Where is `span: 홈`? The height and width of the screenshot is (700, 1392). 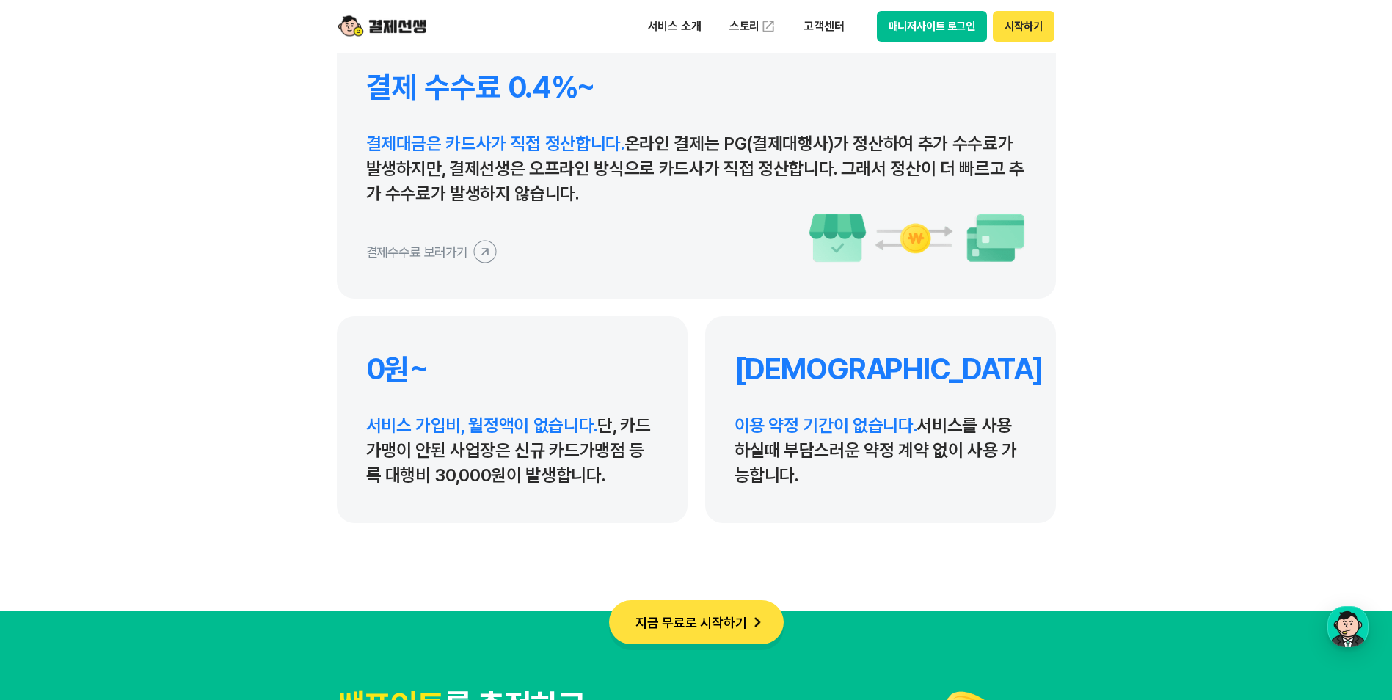 span: 홈 is located at coordinates (51, 493).